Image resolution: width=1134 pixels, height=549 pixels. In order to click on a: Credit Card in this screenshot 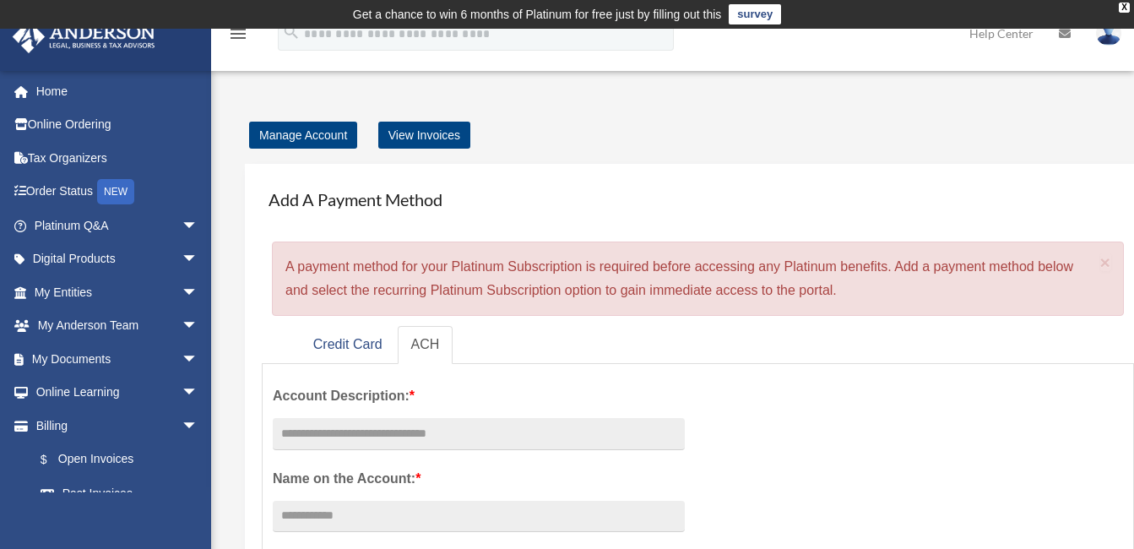, I will do `click(348, 344)`.